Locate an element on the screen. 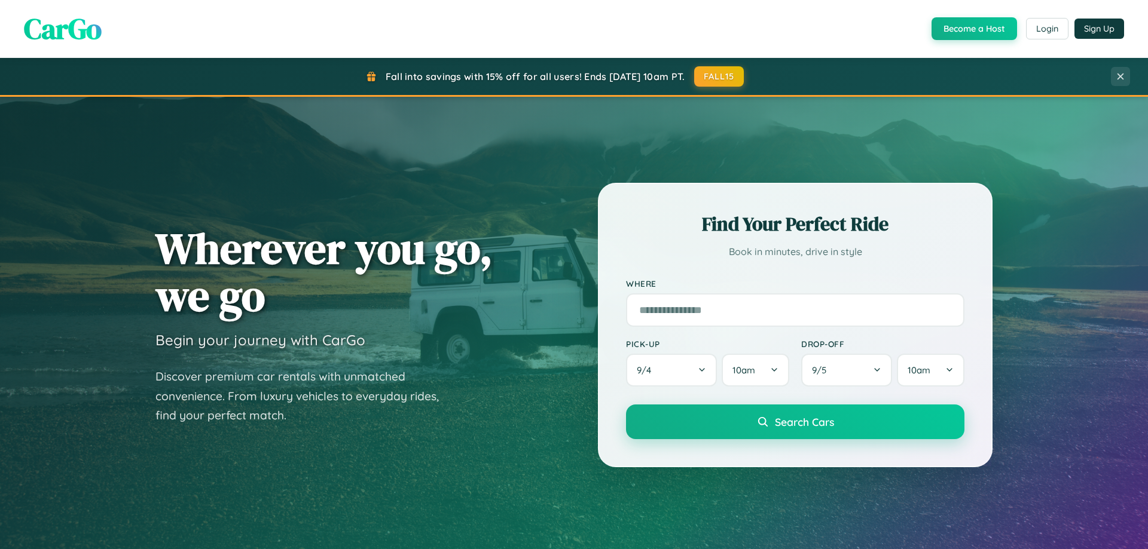 This screenshot has width=1148, height=549. span: Search Cars is located at coordinates (804, 422).